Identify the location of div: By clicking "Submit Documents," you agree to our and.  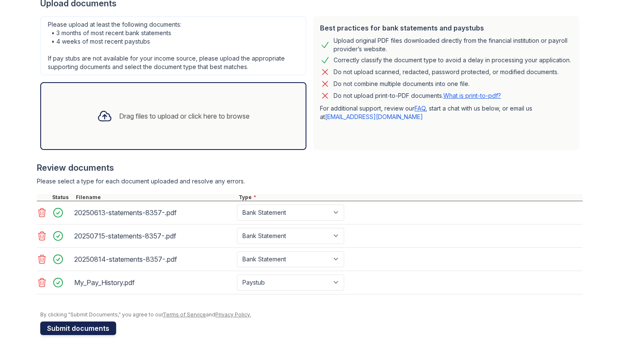
(312, 315).